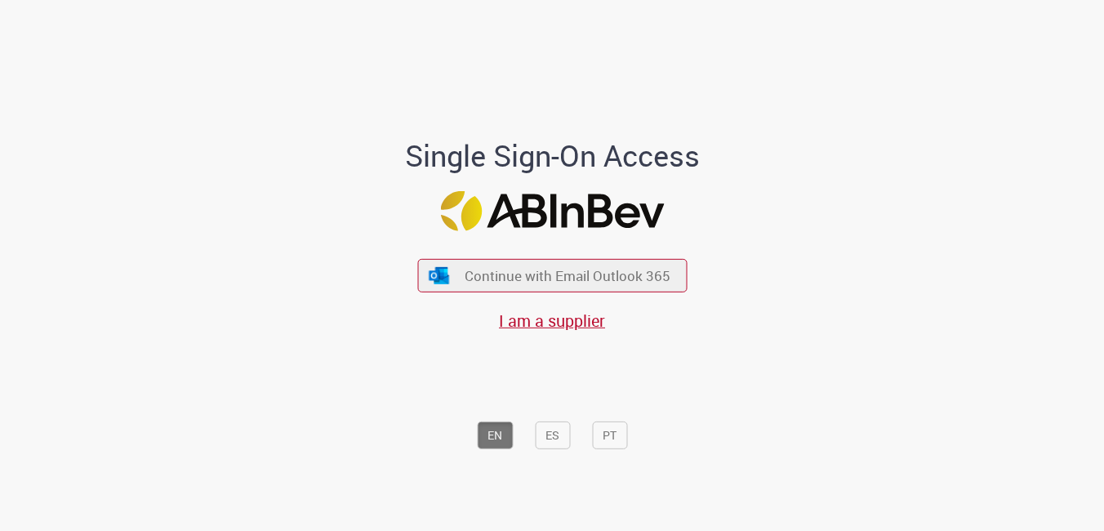 This screenshot has width=1104, height=531. Describe the element at coordinates (552, 155) in the screenshot. I see `h1: Single Sign-On Access` at that location.